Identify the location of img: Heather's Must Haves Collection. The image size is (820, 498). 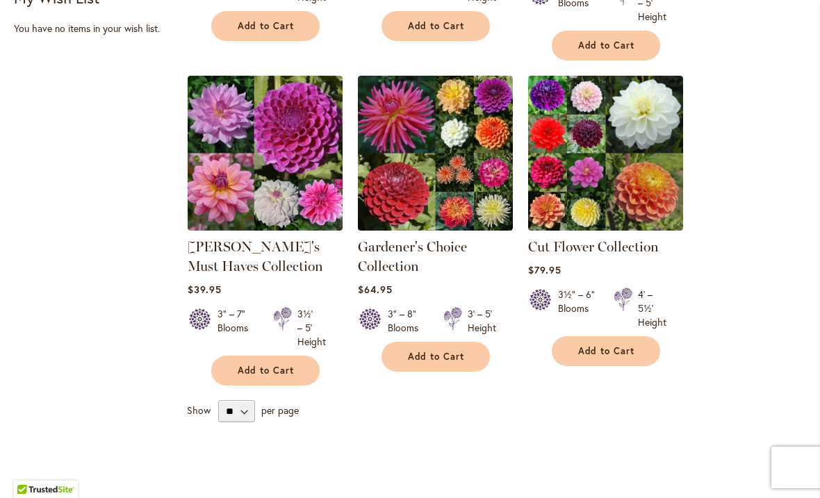
(265, 153).